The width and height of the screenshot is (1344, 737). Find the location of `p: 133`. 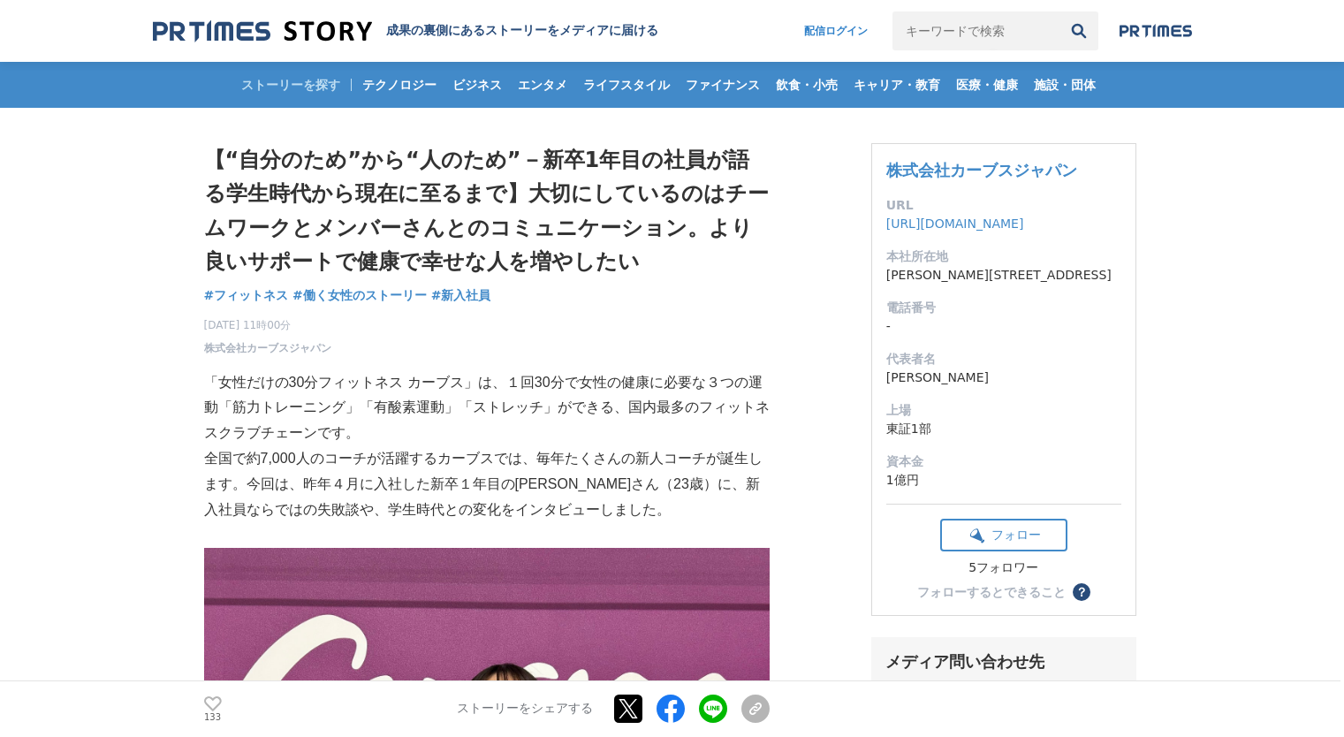

p: 133 is located at coordinates (213, 718).